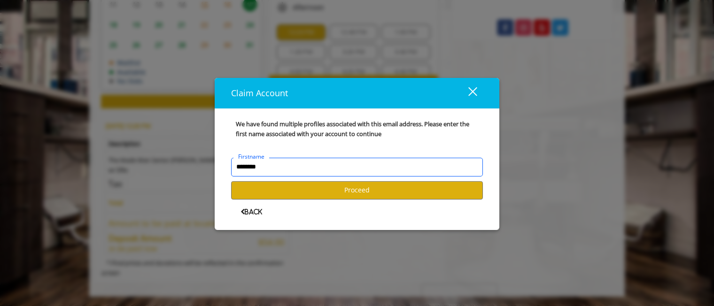 This screenshot has width=714, height=306. Describe the element at coordinates (357, 167) in the screenshot. I see `input: firstnameText` at that location.